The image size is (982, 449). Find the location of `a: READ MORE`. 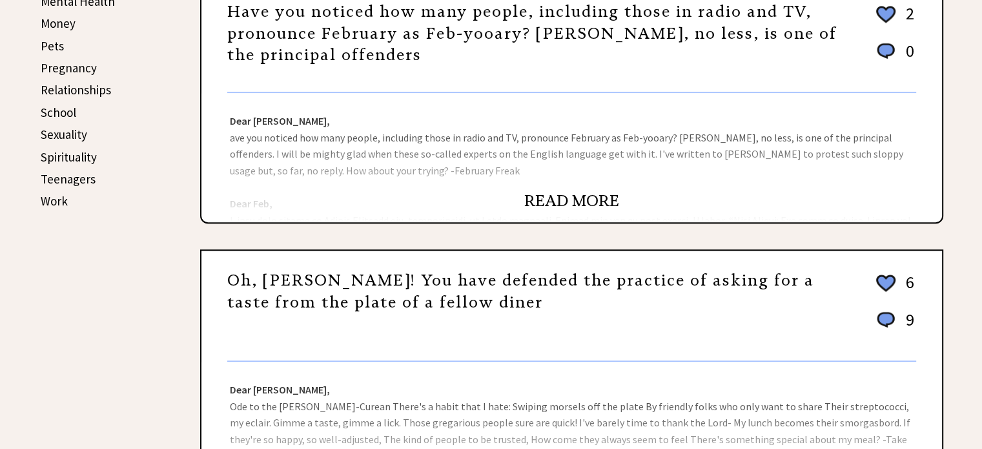

a: READ MORE is located at coordinates (571, 201).